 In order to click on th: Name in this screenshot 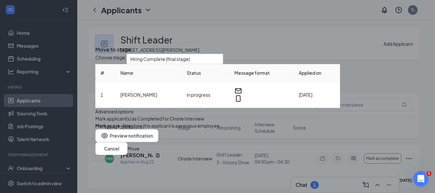, I will do `click(148, 72)`.